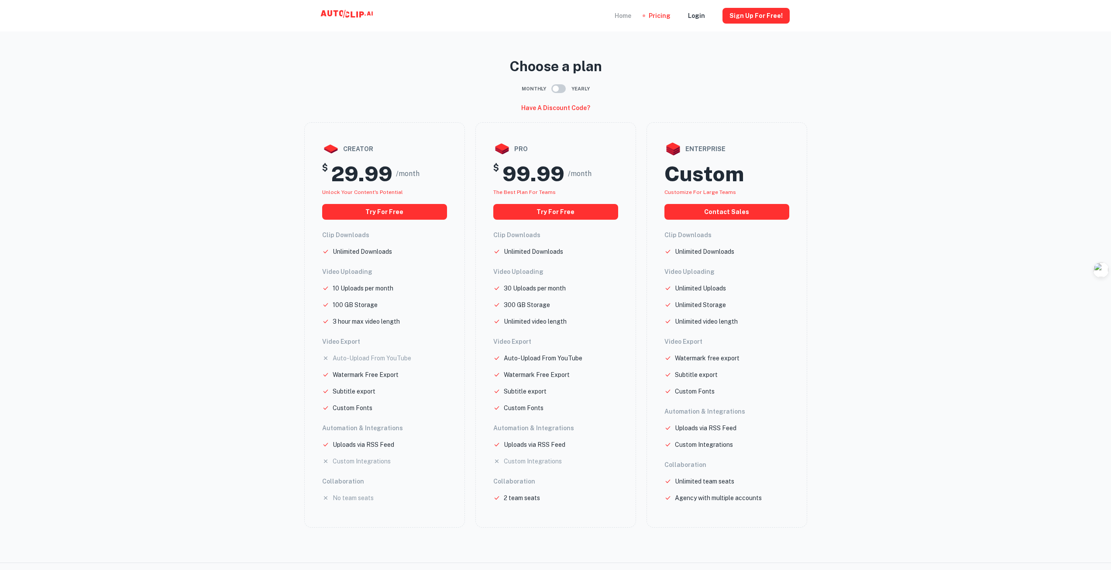 The width and height of the screenshot is (1111, 570). I want to click on span: Monthly, so click(534, 89).